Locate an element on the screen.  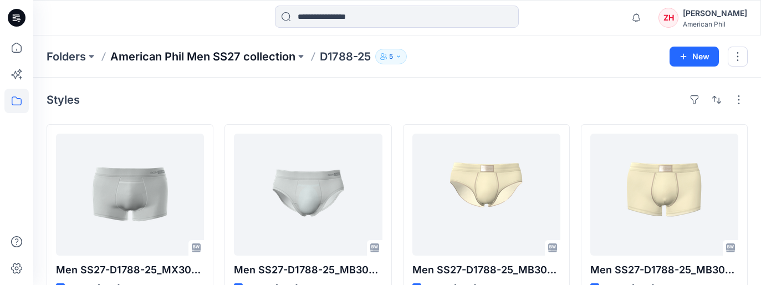
p: D1788-25 is located at coordinates (345, 57).